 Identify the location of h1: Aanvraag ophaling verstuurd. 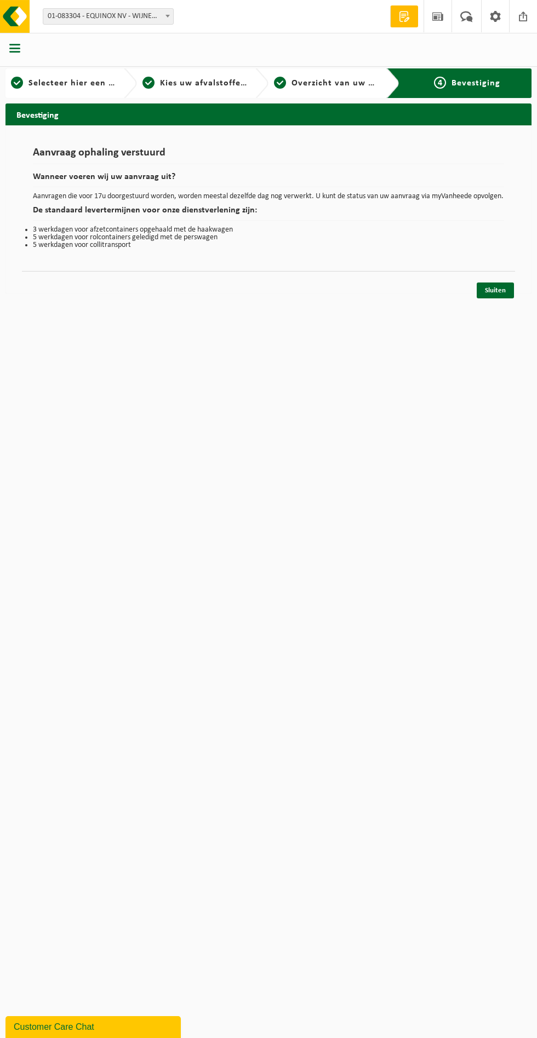
(268, 156).